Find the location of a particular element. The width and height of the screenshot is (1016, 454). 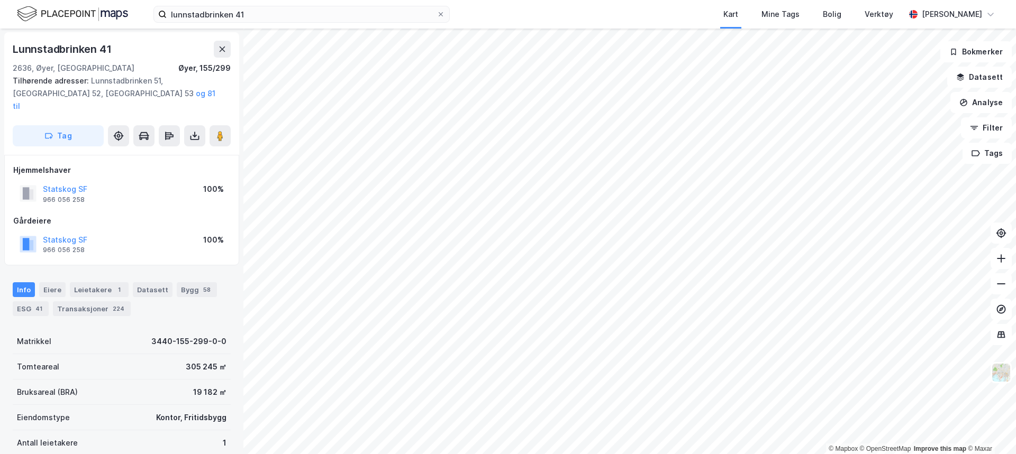

div: Hjemmelshaver is located at coordinates (122, 170).